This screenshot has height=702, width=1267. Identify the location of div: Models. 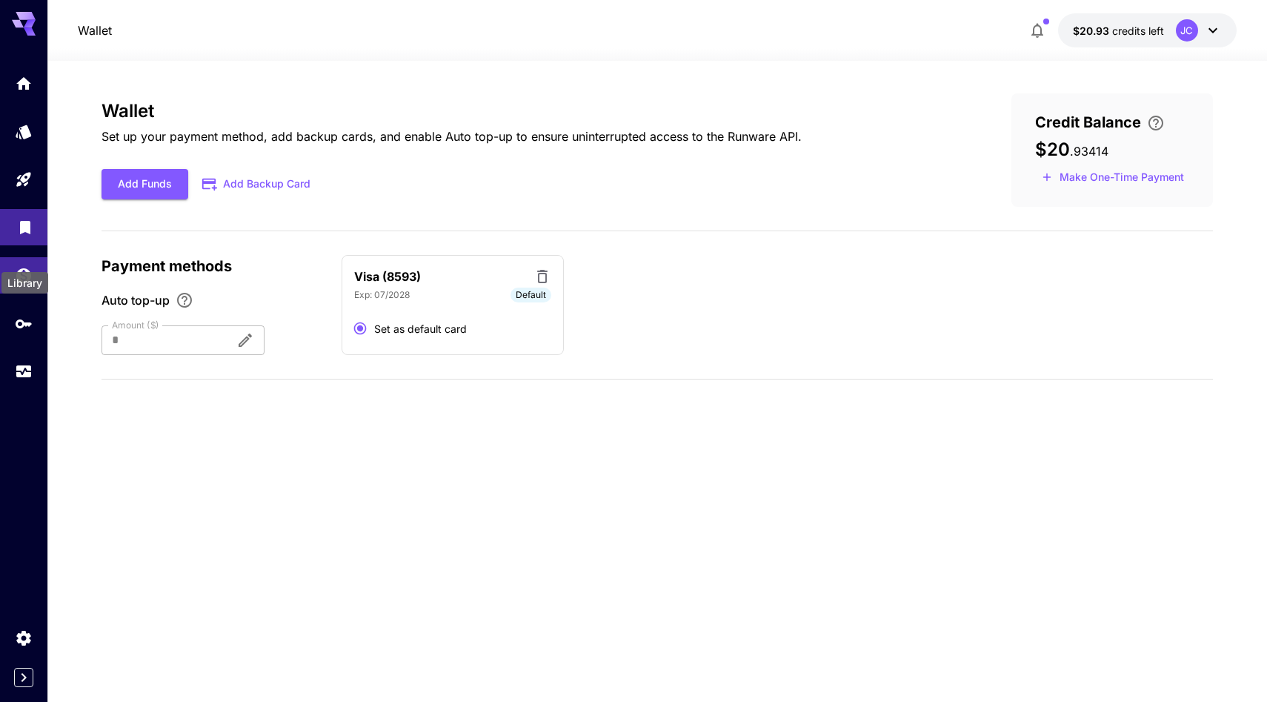
(24, 131).